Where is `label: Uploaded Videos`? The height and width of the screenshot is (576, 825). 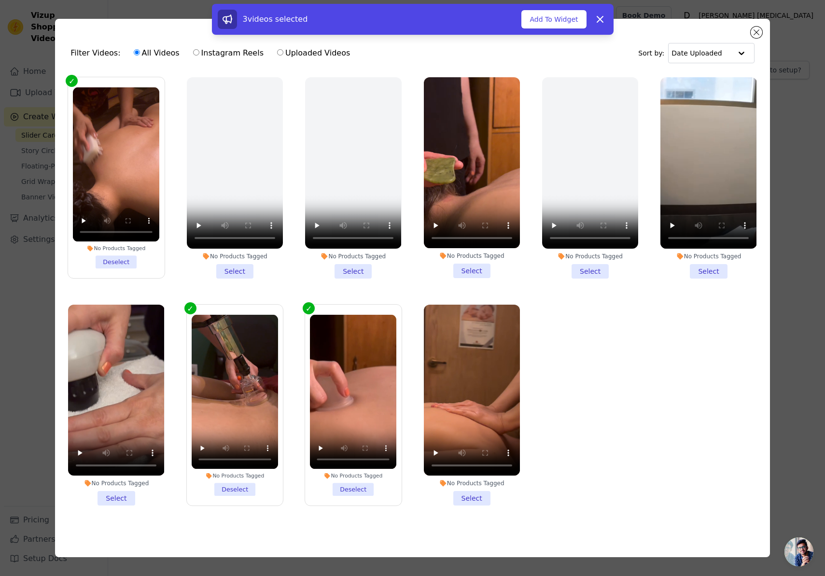 label: Uploaded Videos is located at coordinates (313, 53).